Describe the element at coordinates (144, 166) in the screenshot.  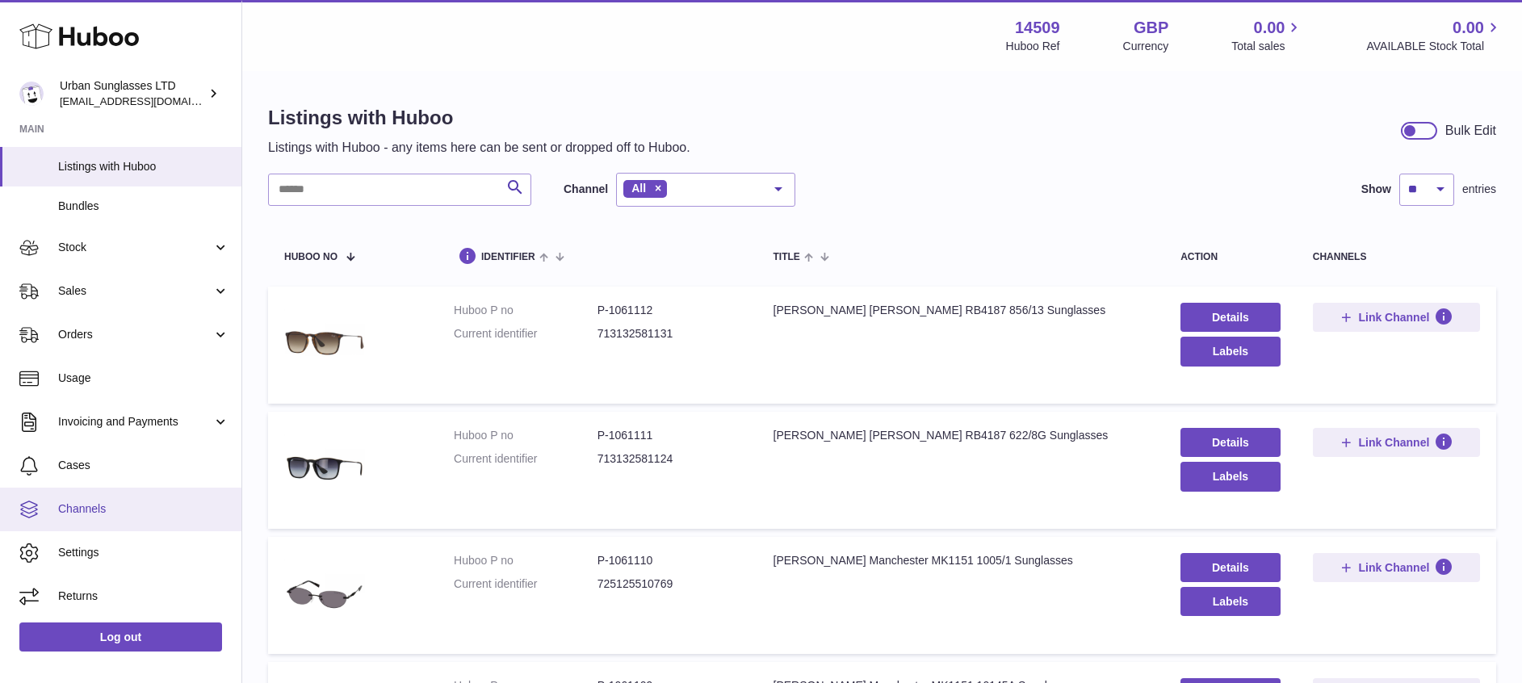
I see `span: Listings with Huboo` at that location.